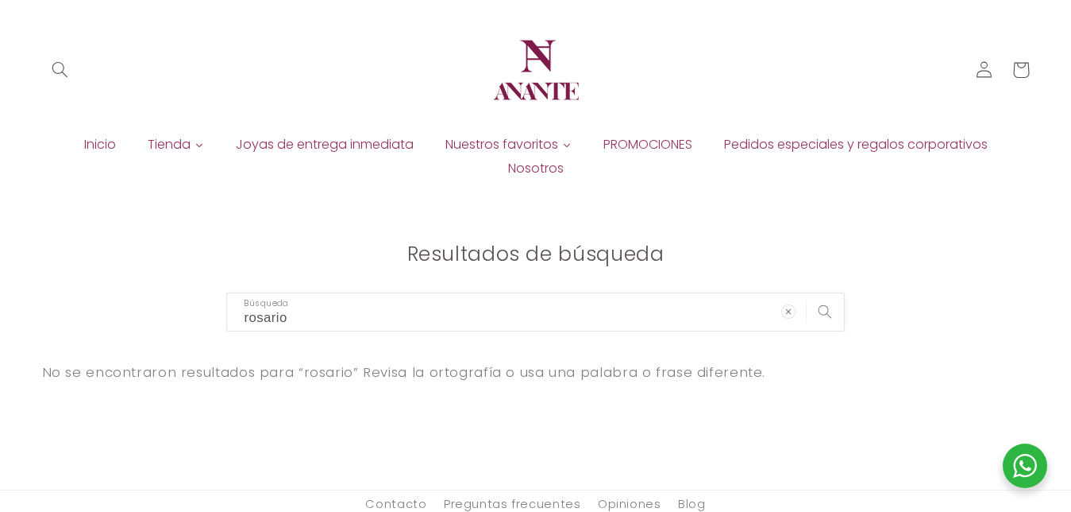 This screenshot has width=1071, height=512. I want to click on summary: Búsqueda, so click(60, 70).